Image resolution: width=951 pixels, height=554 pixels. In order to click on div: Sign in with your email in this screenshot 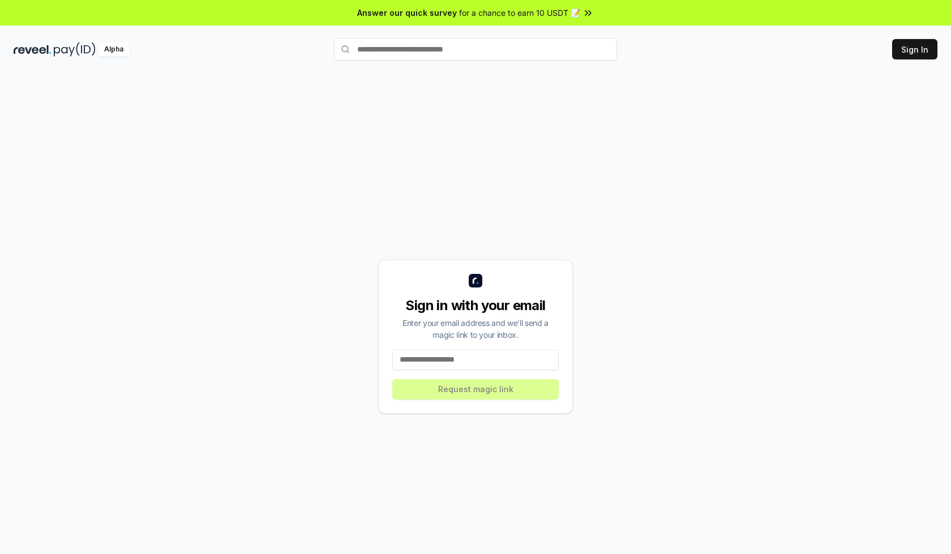, I will do `click(475, 306)`.